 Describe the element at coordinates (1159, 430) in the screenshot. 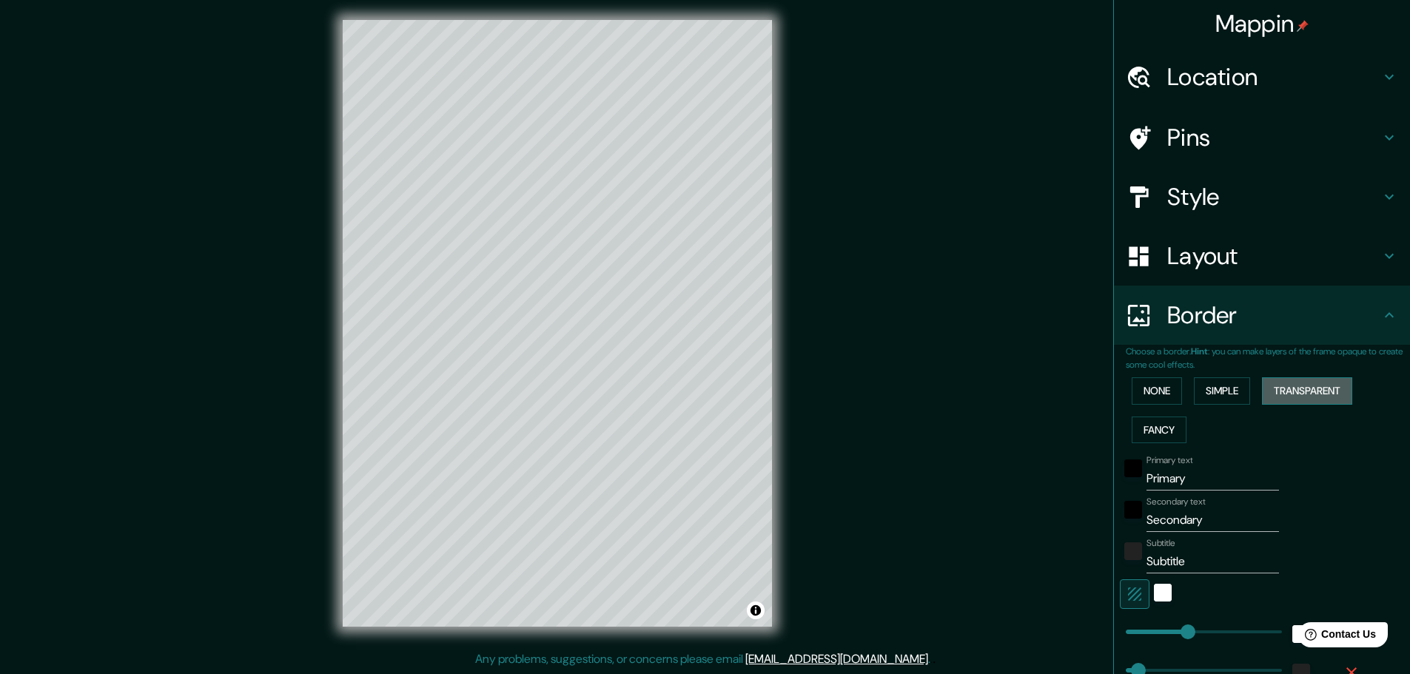

I see `button: Fancy` at that location.